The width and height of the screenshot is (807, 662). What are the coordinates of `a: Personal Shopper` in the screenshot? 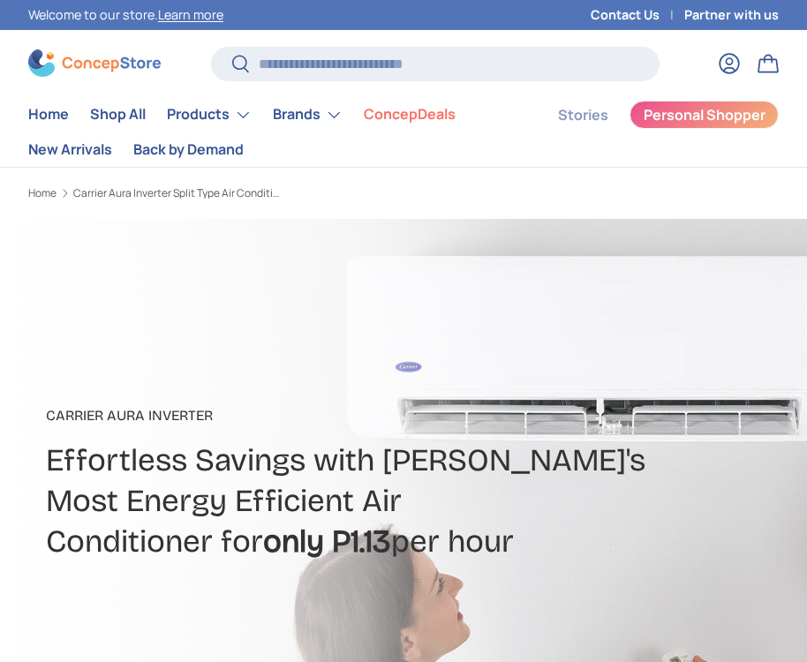 It's located at (704, 115).